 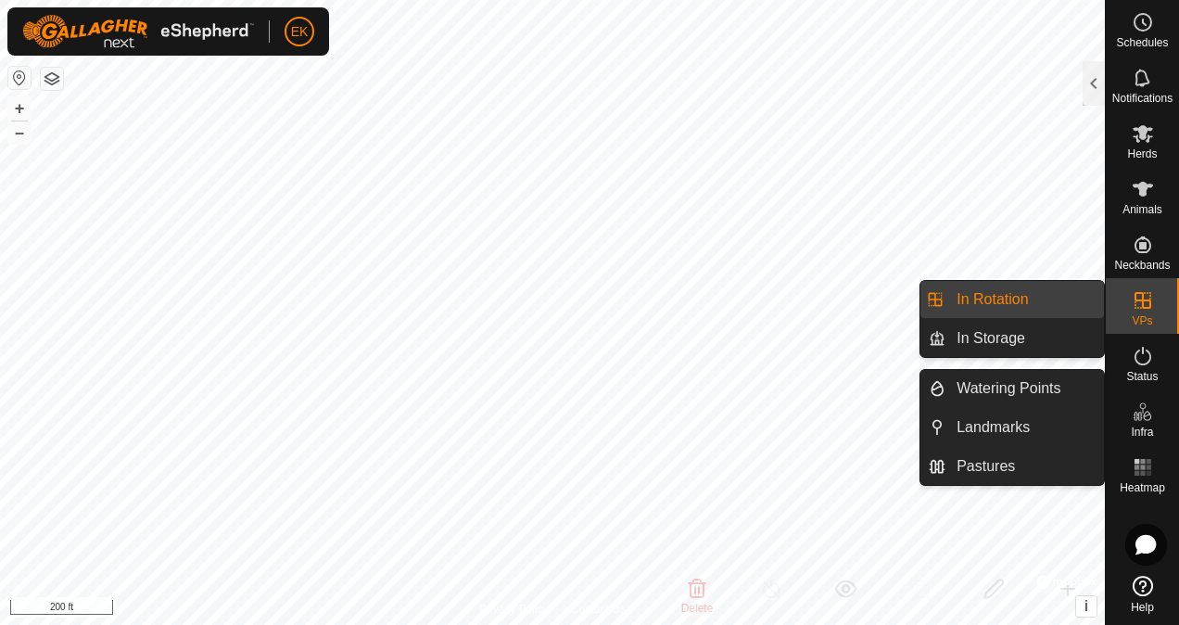 What do you see at coordinates (19, 78) in the screenshot?
I see `button: Reset Map` at bounding box center [19, 78].